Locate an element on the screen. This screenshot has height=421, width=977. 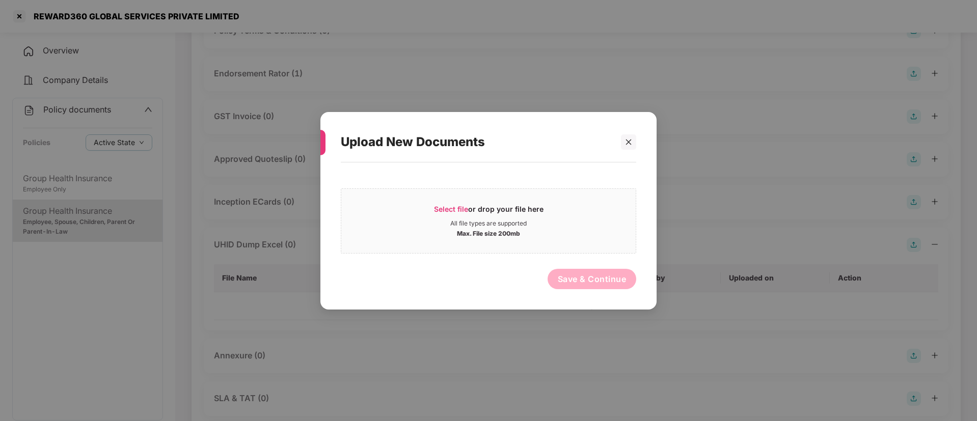
span: close is located at coordinates (629, 142).